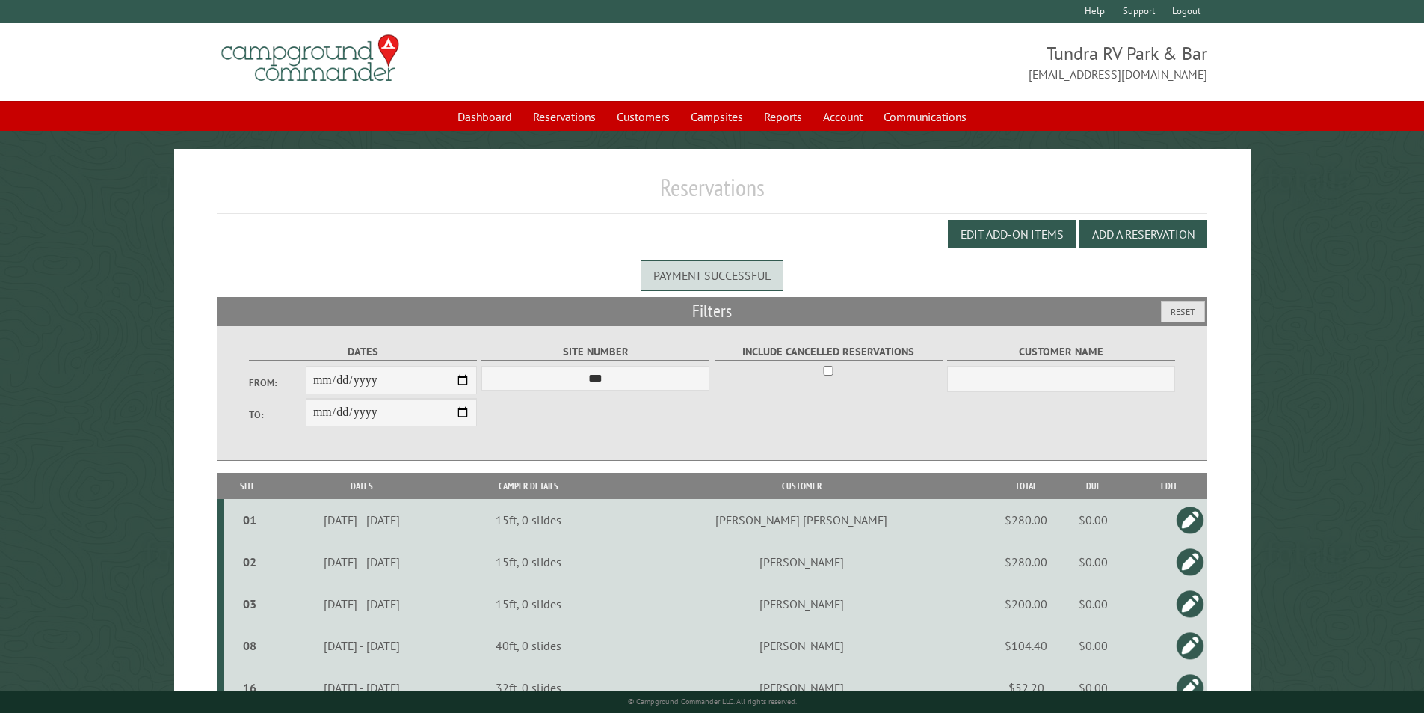 This screenshot has width=1424, height=713. What do you see at coordinates (828, 351) in the screenshot?
I see `label: Include Cancelled Reservations` at bounding box center [828, 351].